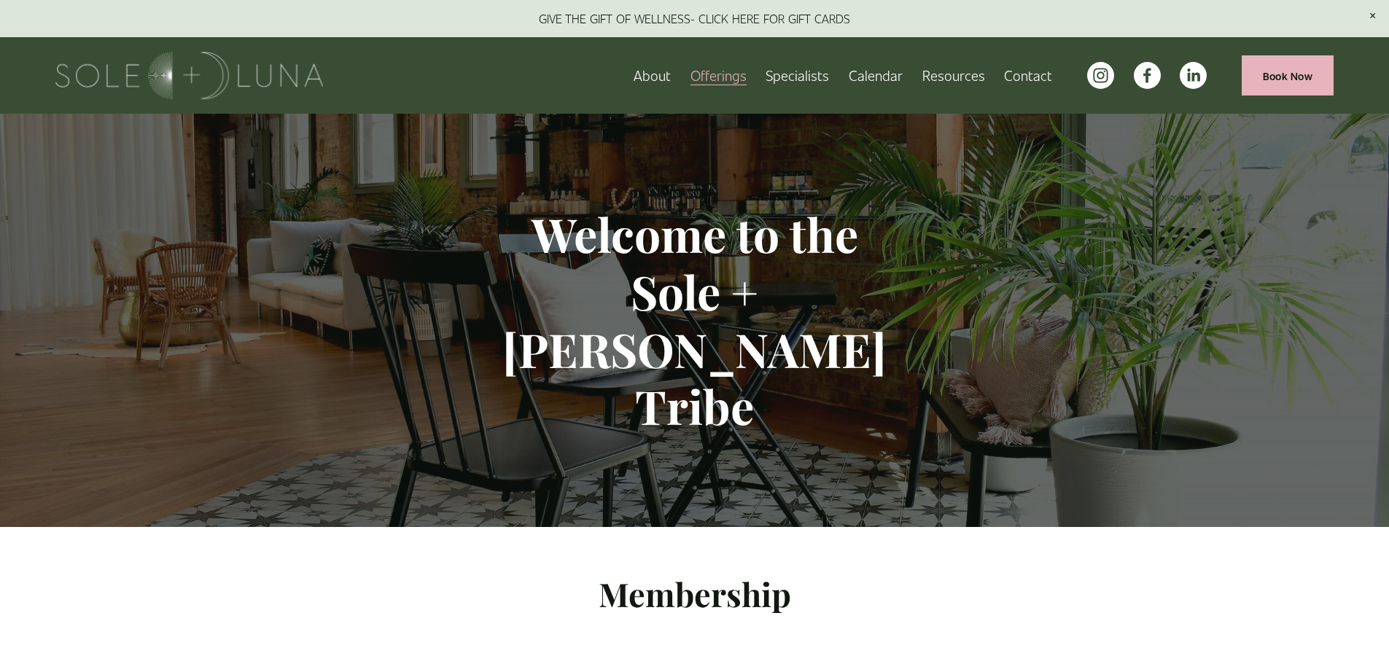  Describe the element at coordinates (718, 75) in the screenshot. I see `span: Offerings` at that location.